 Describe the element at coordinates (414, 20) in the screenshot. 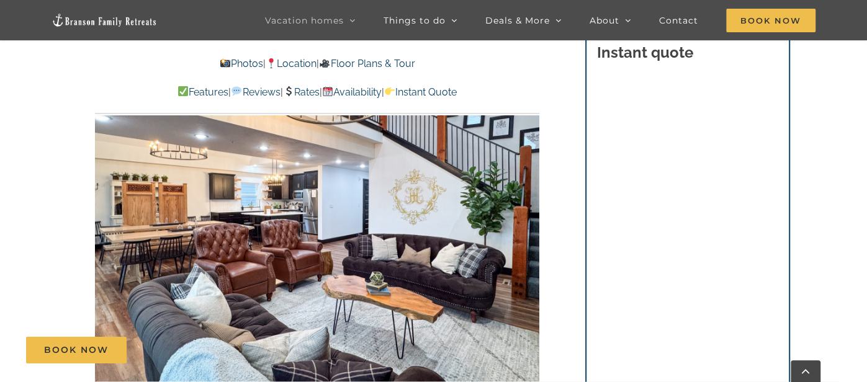

I see `span: Things to do` at that location.